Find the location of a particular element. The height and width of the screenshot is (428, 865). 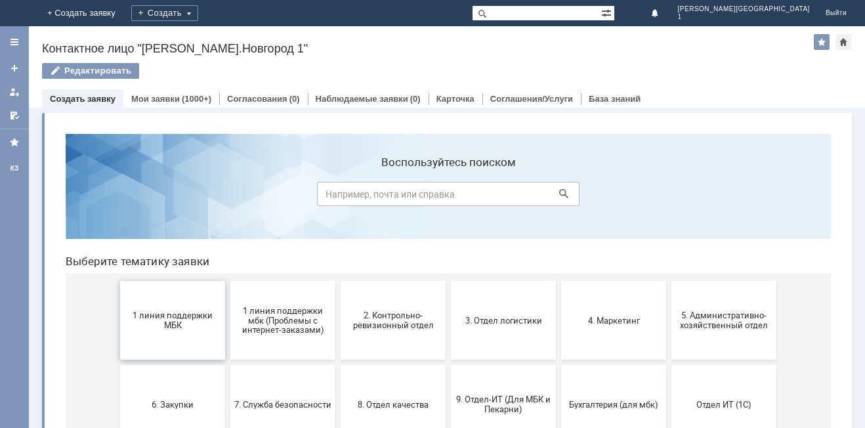

button: 4. Маркетинг is located at coordinates (558, 197).